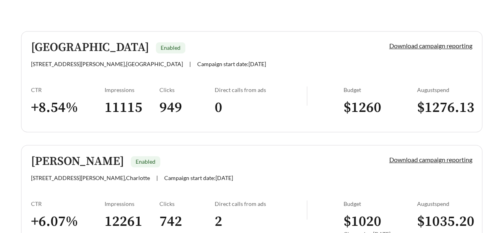 This screenshot has height=233, width=503. What do you see at coordinates (445, 221) in the screenshot?
I see `h3: $ 1035.20` at bounding box center [445, 221].